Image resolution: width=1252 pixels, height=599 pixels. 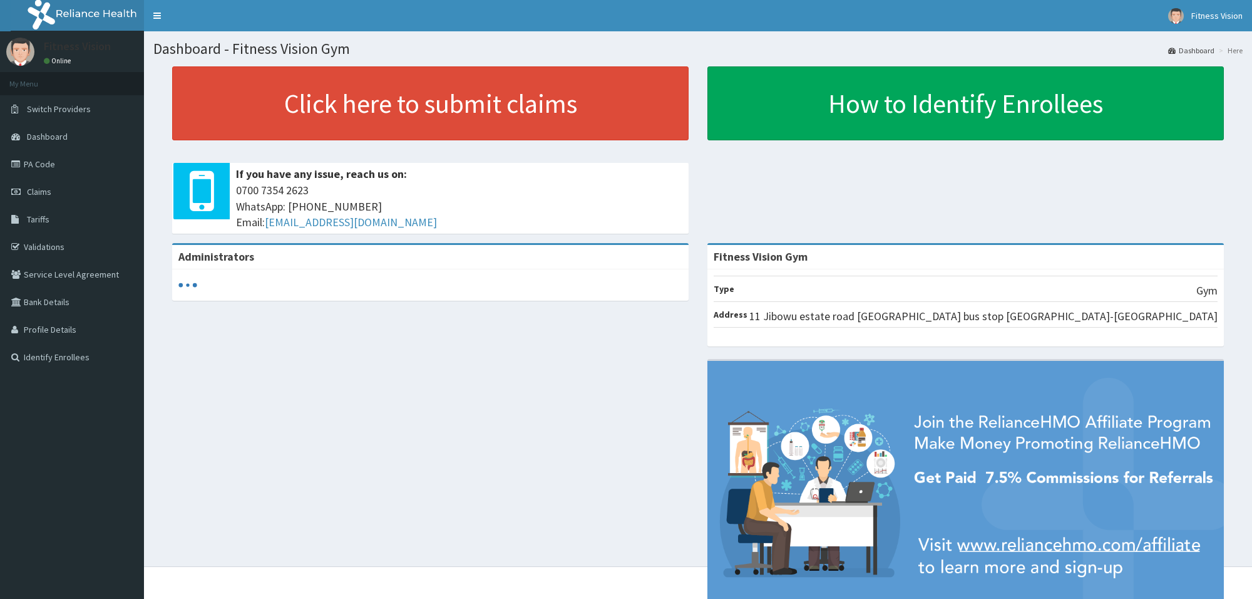 I want to click on svg: audio-loading, so click(x=188, y=285).